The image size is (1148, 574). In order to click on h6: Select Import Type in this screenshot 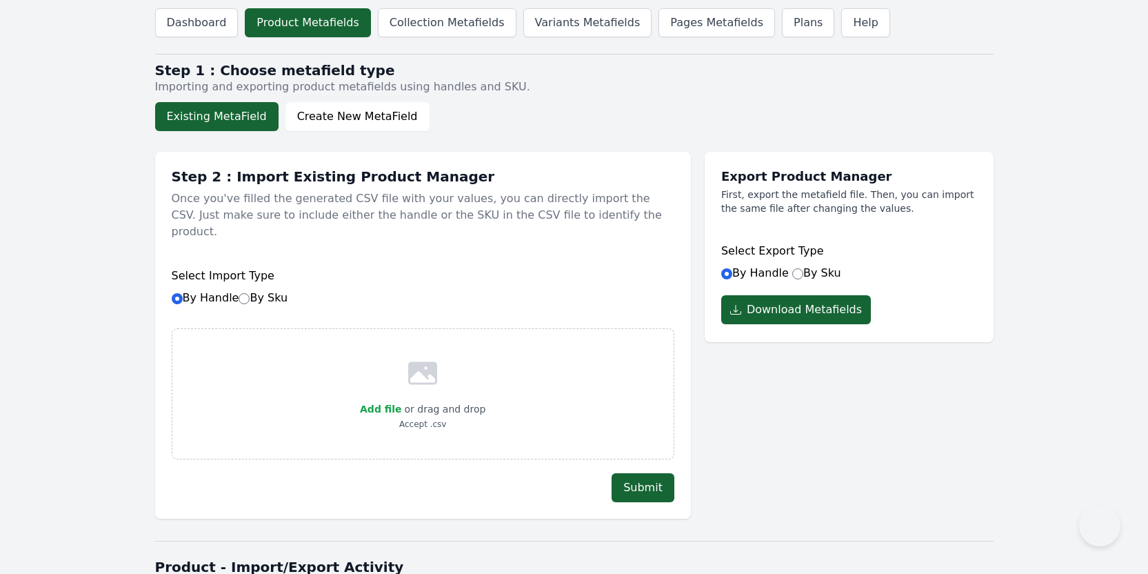, I will do `click(423, 276)`.